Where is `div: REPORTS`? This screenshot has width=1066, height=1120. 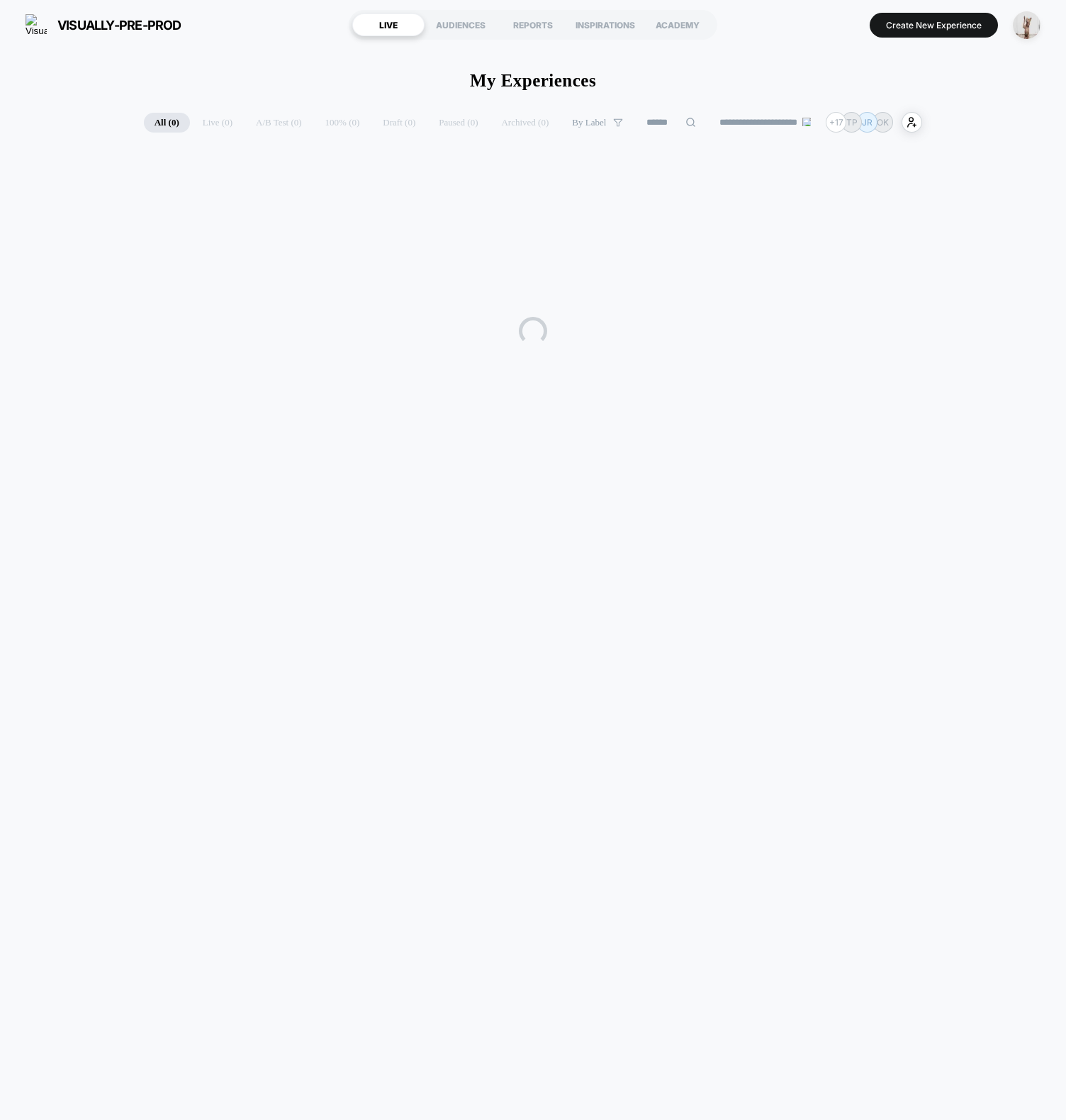 div: REPORTS is located at coordinates (533, 25).